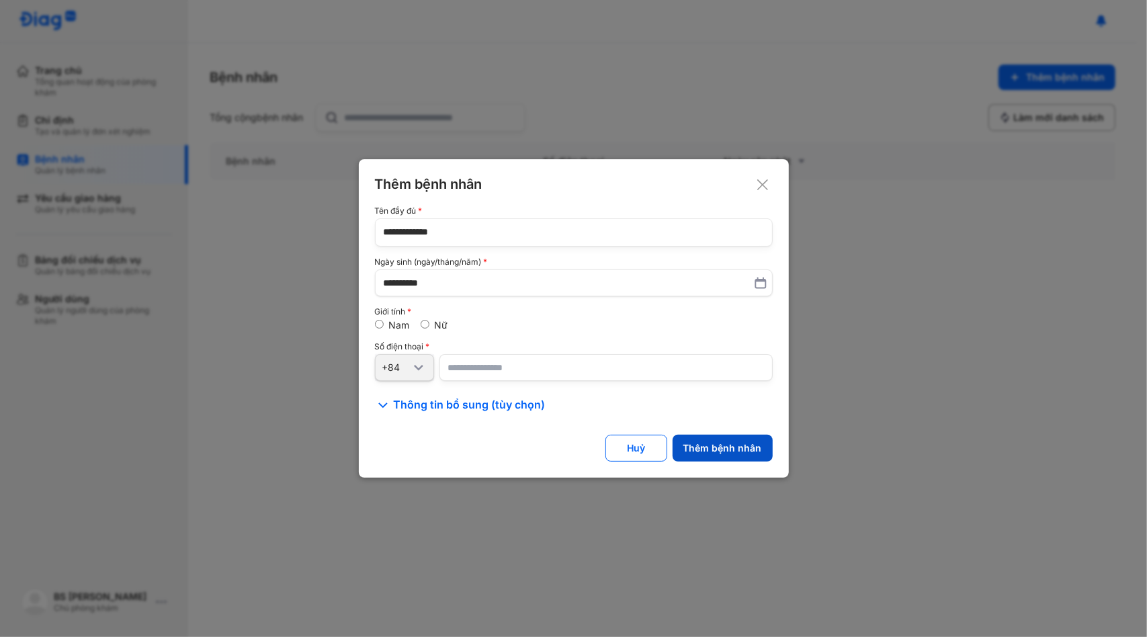 The height and width of the screenshot is (637, 1147). What do you see at coordinates (574, 347) in the screenshot?
I see `div: Số điện thoại` at bounding box center [574, 347].